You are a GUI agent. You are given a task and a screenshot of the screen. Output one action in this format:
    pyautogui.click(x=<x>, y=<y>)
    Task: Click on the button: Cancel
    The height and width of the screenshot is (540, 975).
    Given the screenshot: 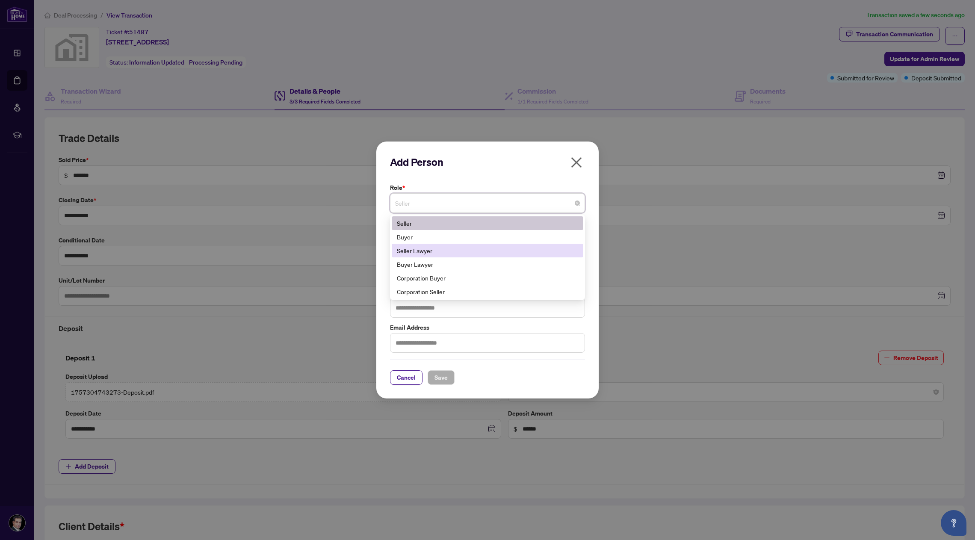 What is the action you would take?
    pyautogui.click(x=406, y=378)
    